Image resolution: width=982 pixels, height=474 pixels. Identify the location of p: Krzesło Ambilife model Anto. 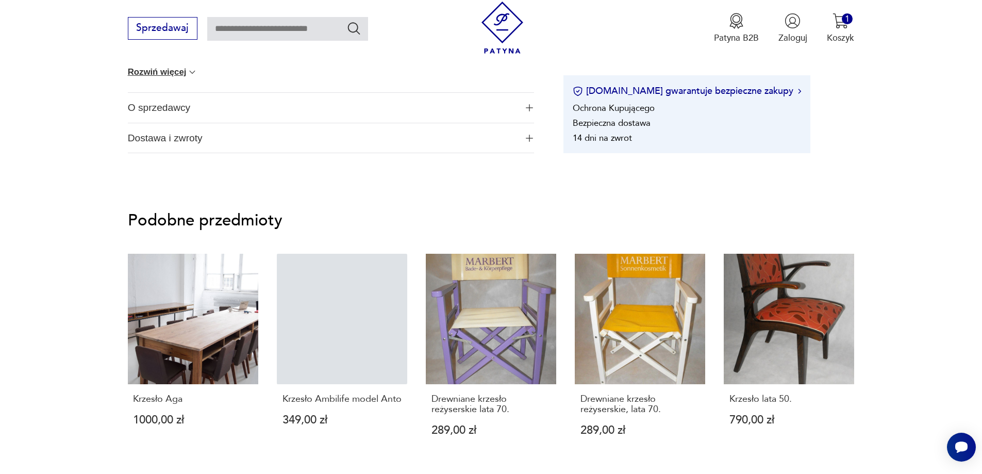
(342, 399).